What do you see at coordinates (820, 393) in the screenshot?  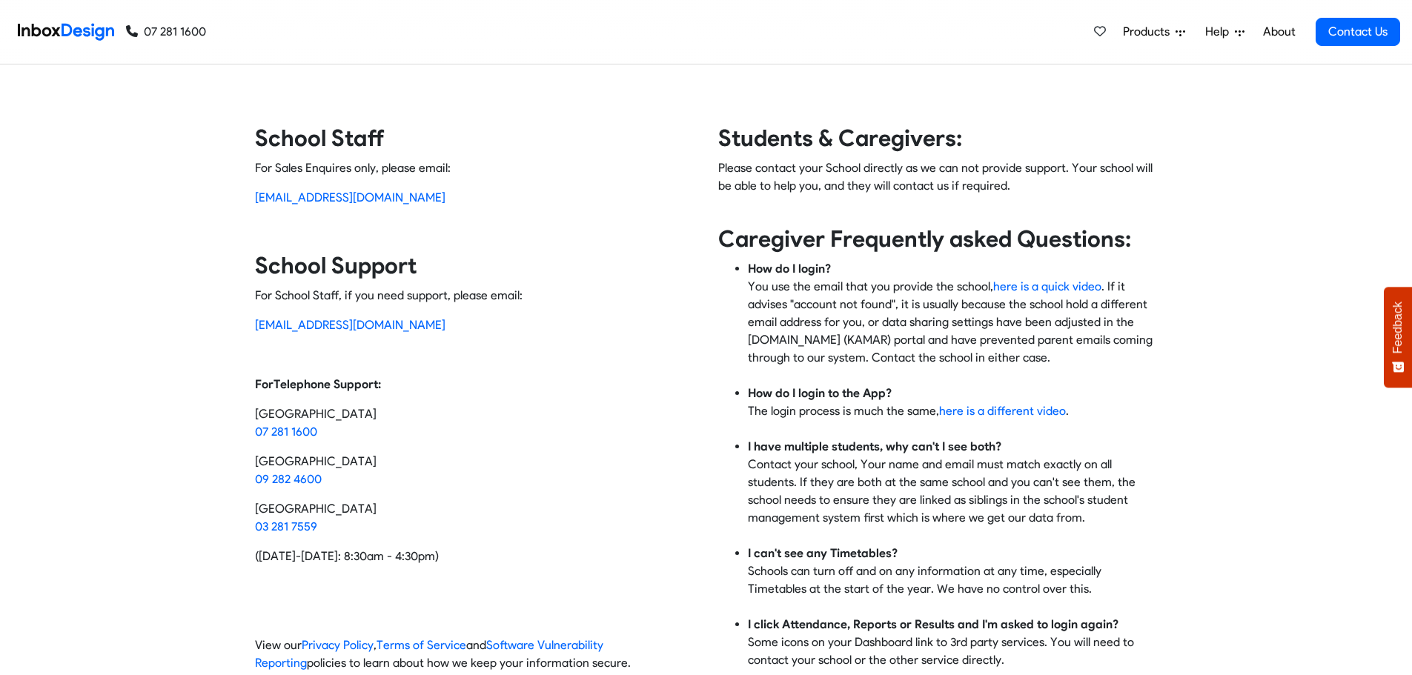 I see `strong: How do I login to the App?` at bounding box center [820, 393].